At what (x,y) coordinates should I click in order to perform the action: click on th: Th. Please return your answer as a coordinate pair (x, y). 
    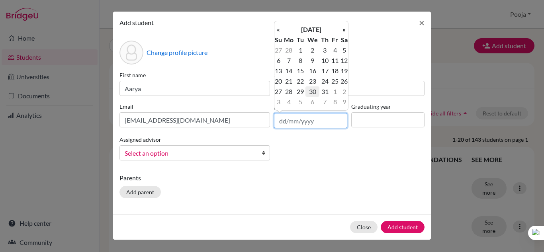
    Looking at the image, I should click on (324, 40).